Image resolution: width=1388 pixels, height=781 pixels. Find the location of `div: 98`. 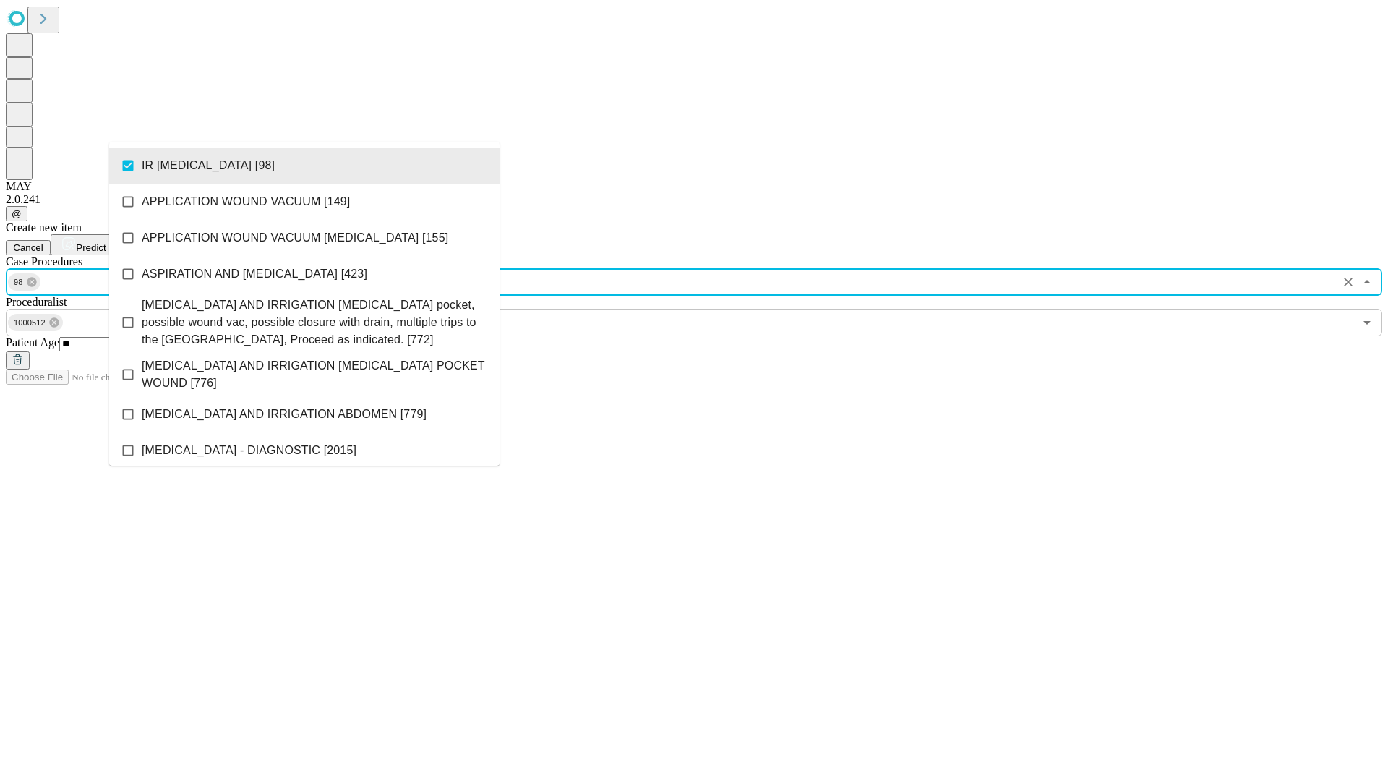

div: 98 is located at coordinates (24, 282).